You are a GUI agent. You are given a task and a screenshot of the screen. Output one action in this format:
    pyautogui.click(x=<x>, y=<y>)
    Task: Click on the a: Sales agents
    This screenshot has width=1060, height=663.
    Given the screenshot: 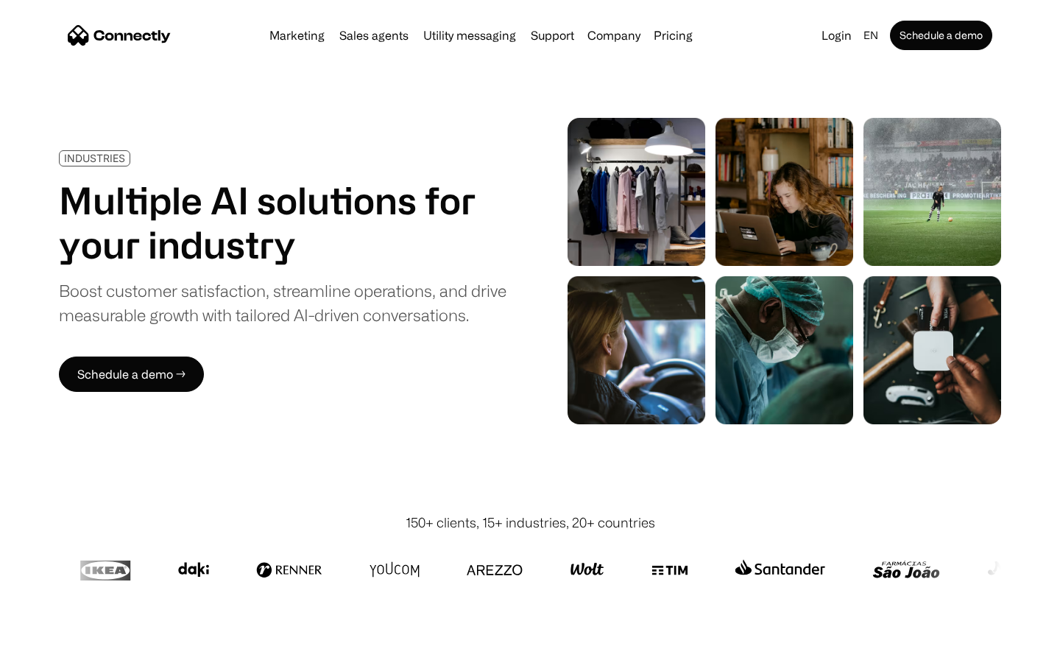 What is the action you would take?
    pyautogui.click(x=374, y=35)
    